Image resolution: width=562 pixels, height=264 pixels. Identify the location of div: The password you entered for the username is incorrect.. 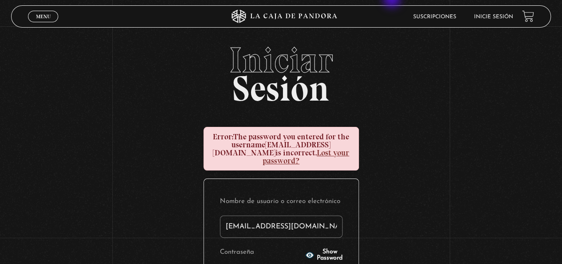
(281, 148).